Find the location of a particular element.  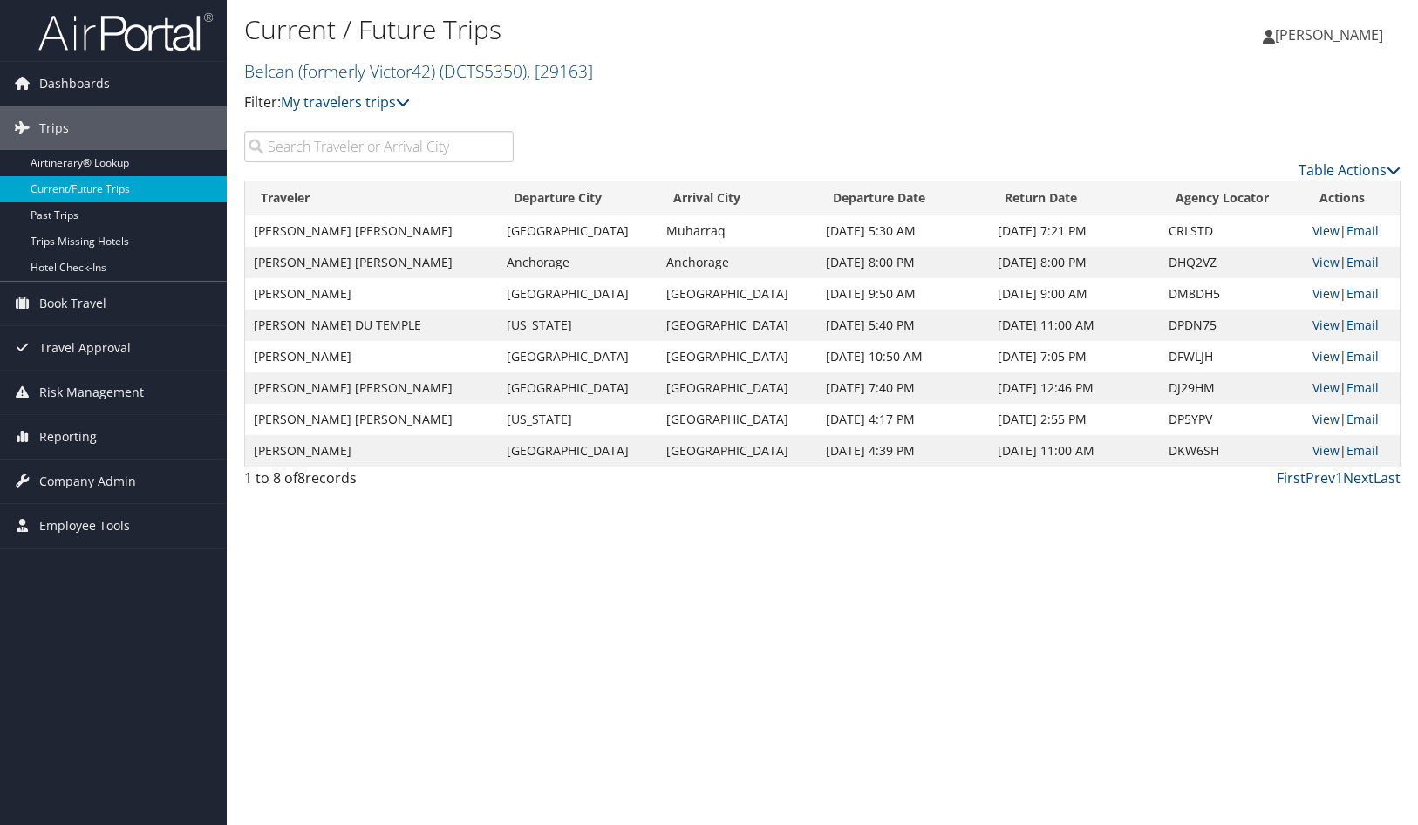

p: Filter: is located at coordinates (630, 103).